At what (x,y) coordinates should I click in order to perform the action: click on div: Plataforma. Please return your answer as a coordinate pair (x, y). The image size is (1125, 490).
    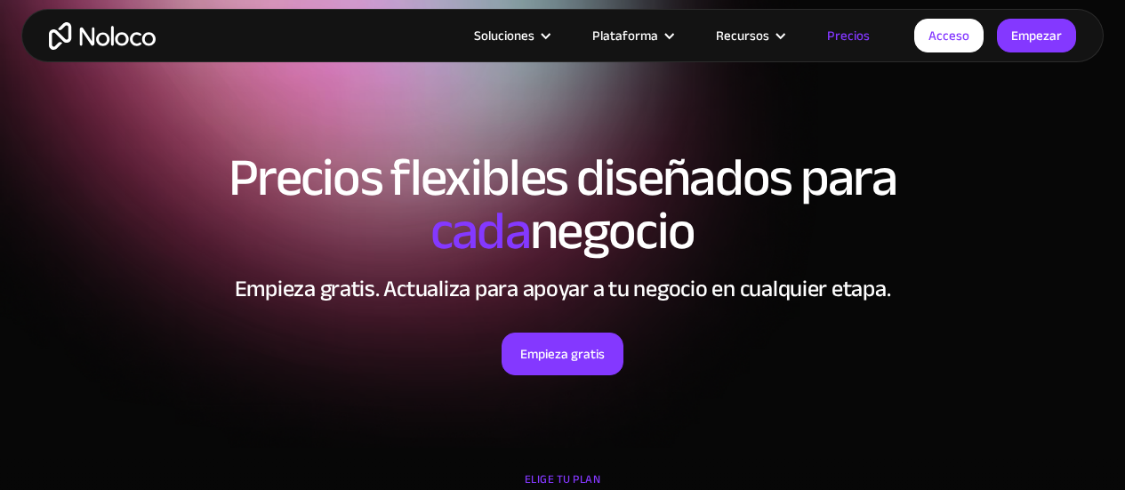
    Looking at the image, I should click on (632, 36).